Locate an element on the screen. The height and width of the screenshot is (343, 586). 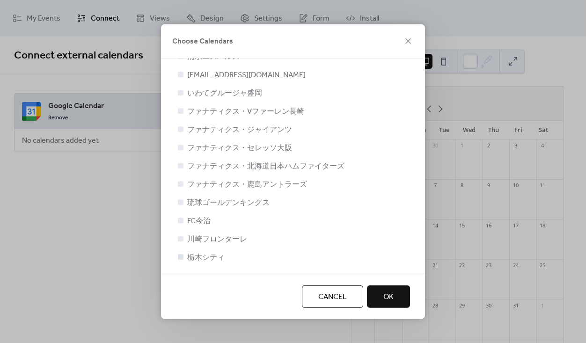
span: 栃木シティ is located at coordinates (206, 257).